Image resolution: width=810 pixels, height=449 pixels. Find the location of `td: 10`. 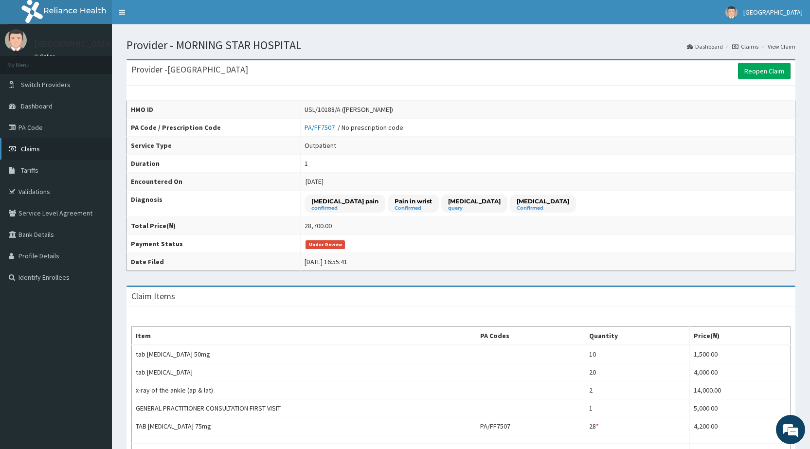

td: 10 is located at coordinates (636, 354).